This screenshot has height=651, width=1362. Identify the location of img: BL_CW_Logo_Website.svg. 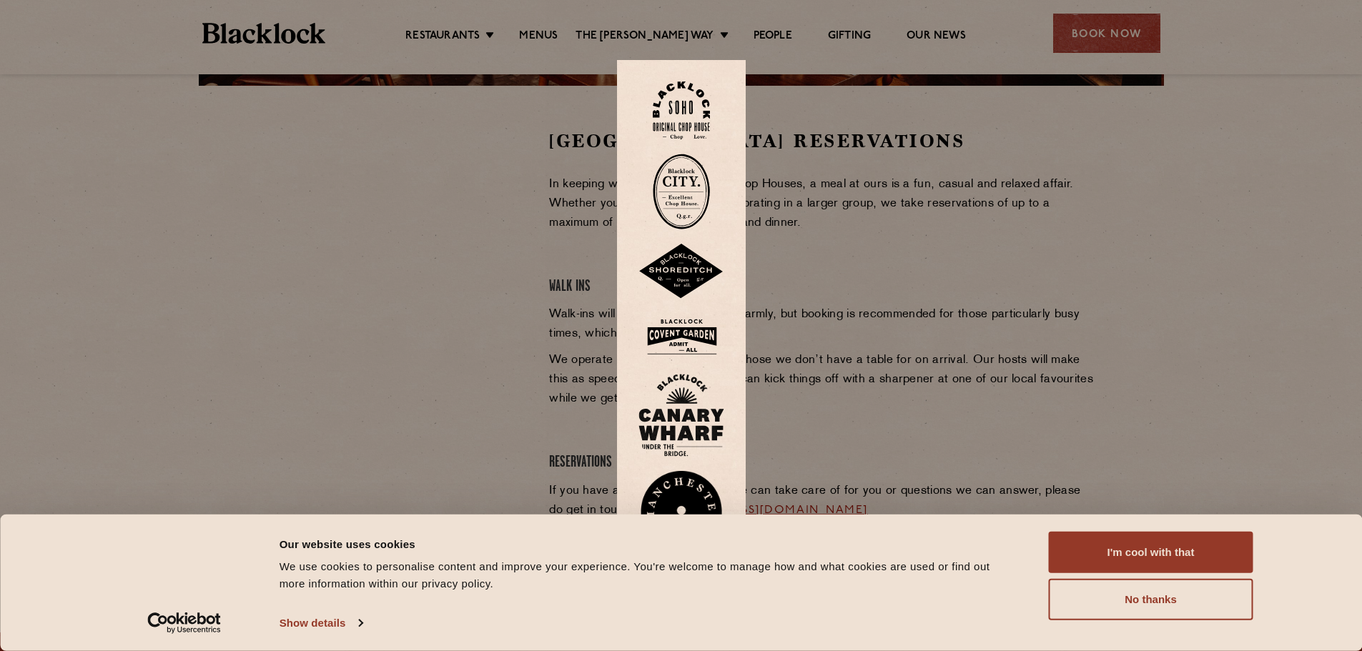
(682, 415).